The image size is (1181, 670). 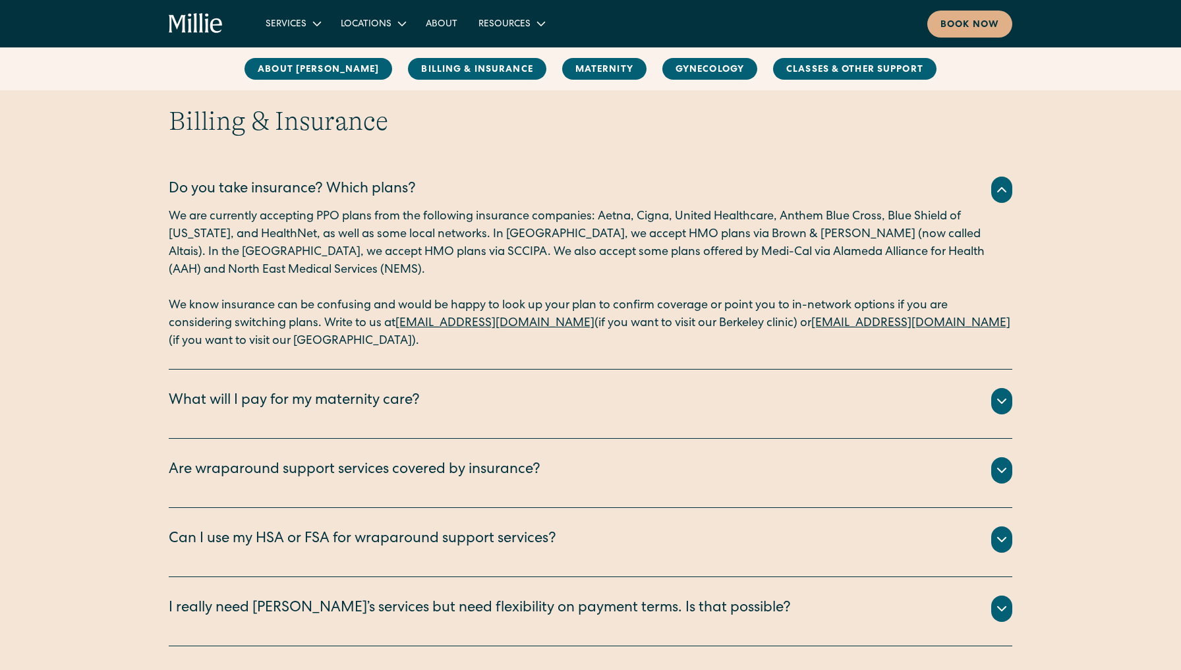 What do you see at coordinates (362, 540) in the screenshot?
I see `div: Can I use my HSA or FSA for wraparound support services?` at bounding box center [362, 540].